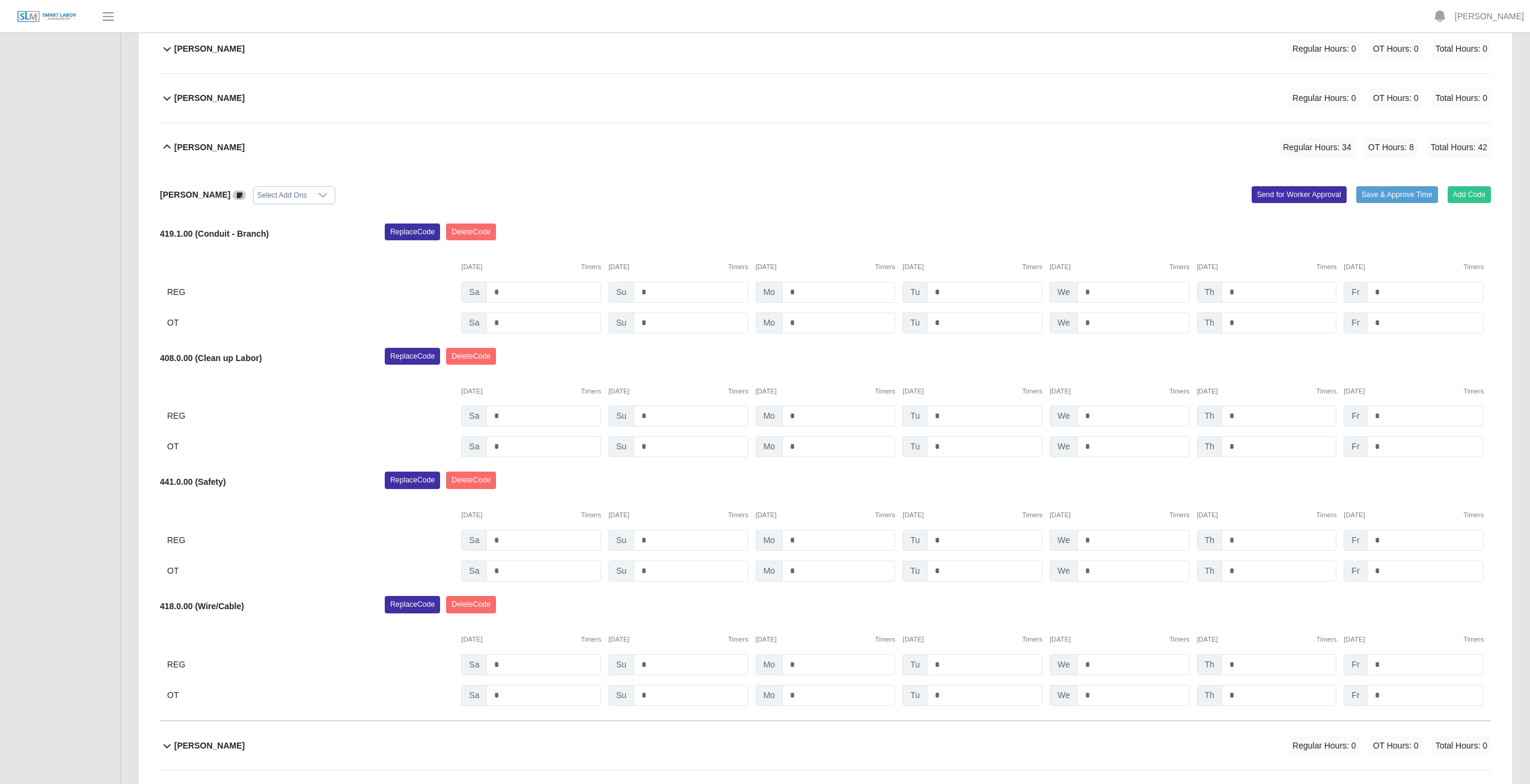 This screenshot has width=1530, height=784. Describe the element at coordinates (1459, 147) in the screenshot. I see `span: Total Hours: 42` at that location.